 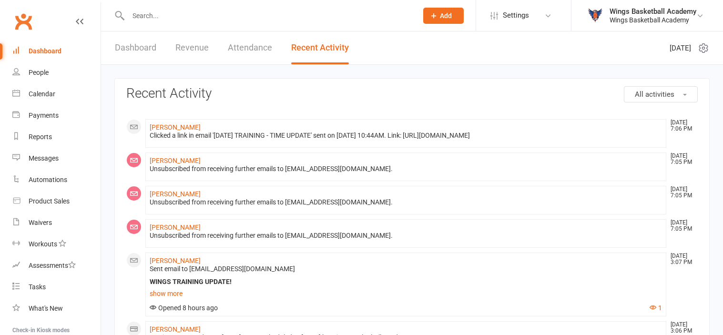 I want to click on div: Tasks, so click(x=37, y=287).